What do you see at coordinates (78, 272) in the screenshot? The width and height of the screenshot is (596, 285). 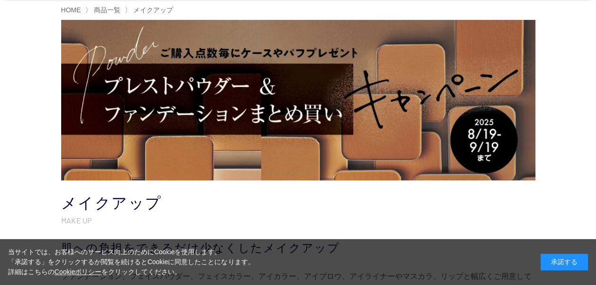 I see `a: Cookieポリシー` at bounding box center [78, 272].